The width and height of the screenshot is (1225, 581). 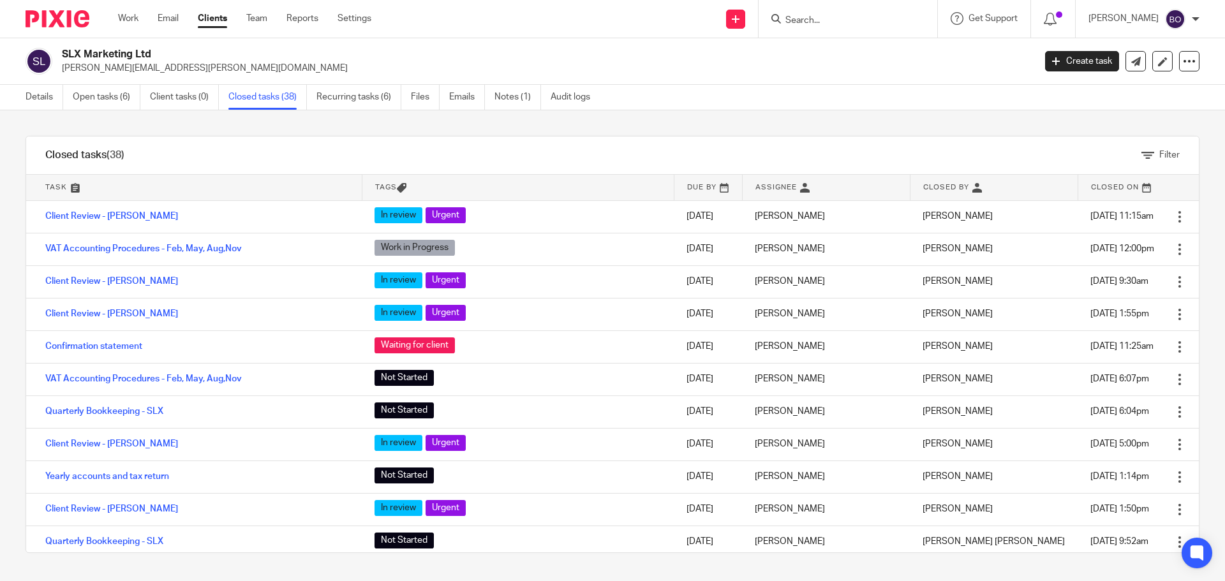 What do you see at coordinates (107, 97) in the screenshot?
I see `a: Open tasks (6)` at bounding box center [107, 97].